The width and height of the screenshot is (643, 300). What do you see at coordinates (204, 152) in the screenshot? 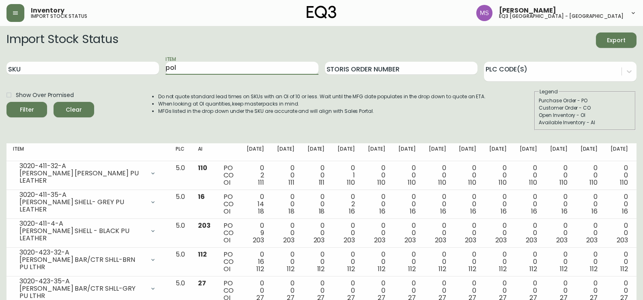
I see `th: AI` at bounding box center [204, 152].